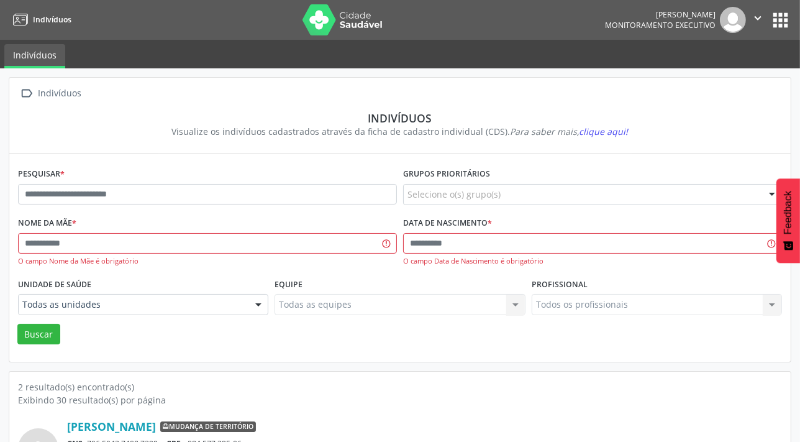 The height and width of the screenshot is (442, 800). What do you see at coordinates (55, 284) in the screenshot?
I see `label: Unidade de saúde` at bounding box center [55, 284].